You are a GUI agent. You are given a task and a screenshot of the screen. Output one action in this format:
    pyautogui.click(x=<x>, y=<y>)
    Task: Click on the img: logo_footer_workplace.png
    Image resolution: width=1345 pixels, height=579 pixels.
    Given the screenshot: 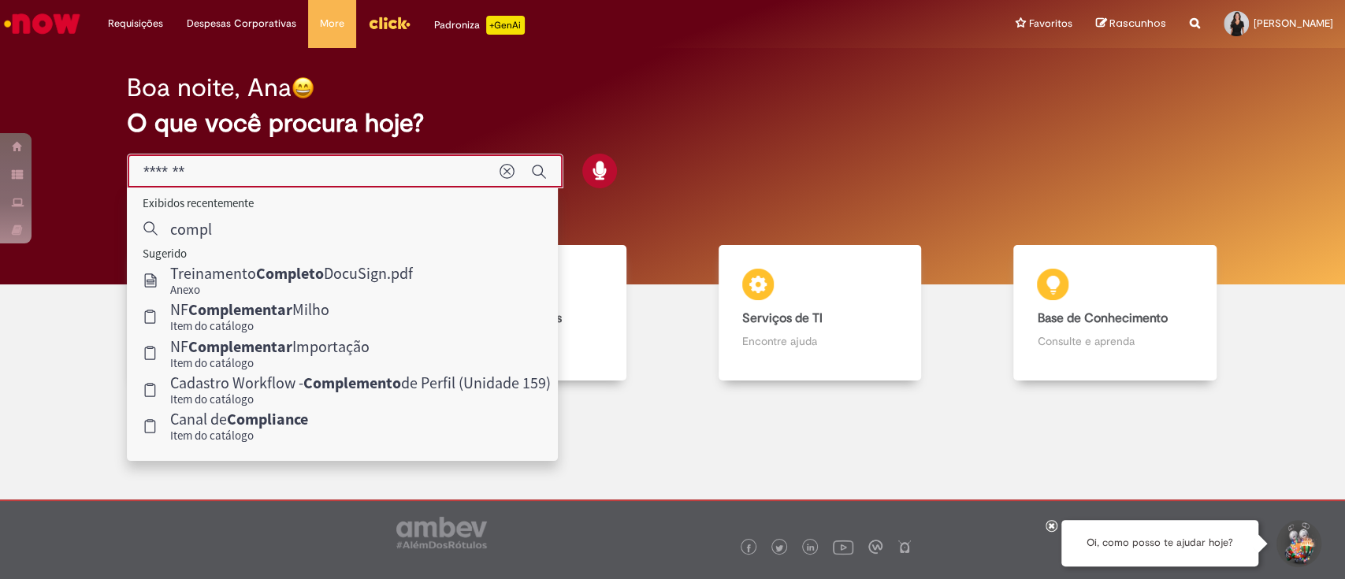 What is the action you would take?
    pyautogui.click(x=875, y=547)
    